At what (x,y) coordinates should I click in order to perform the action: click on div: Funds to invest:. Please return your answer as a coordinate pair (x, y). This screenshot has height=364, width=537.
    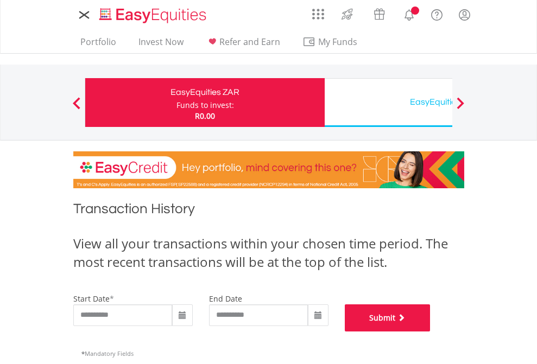
    Looking at the image, I should click on (205, 105).